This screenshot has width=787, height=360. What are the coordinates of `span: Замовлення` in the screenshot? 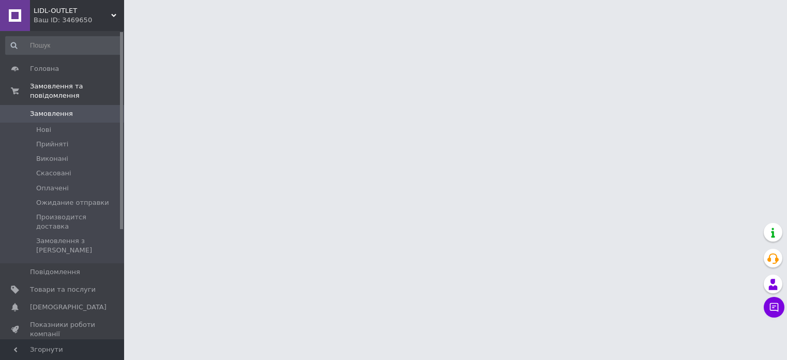 It's located at (51, 114).